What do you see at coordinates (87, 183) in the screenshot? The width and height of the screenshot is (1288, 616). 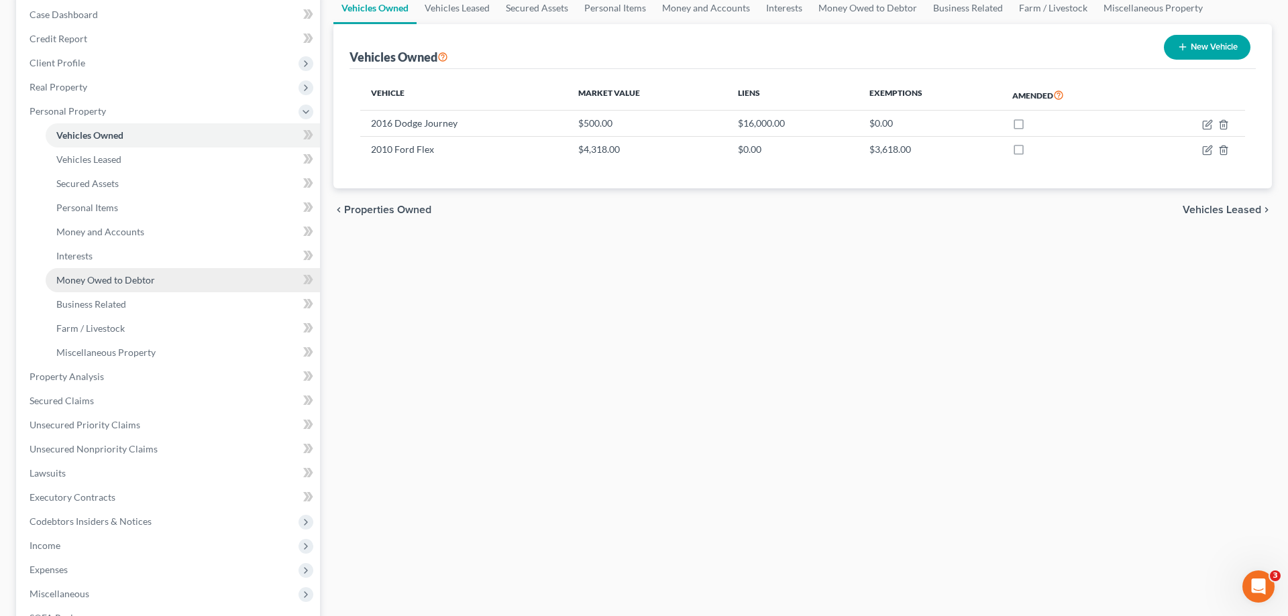 I see `span: Secured Assets` at bounding box center [87, 183].